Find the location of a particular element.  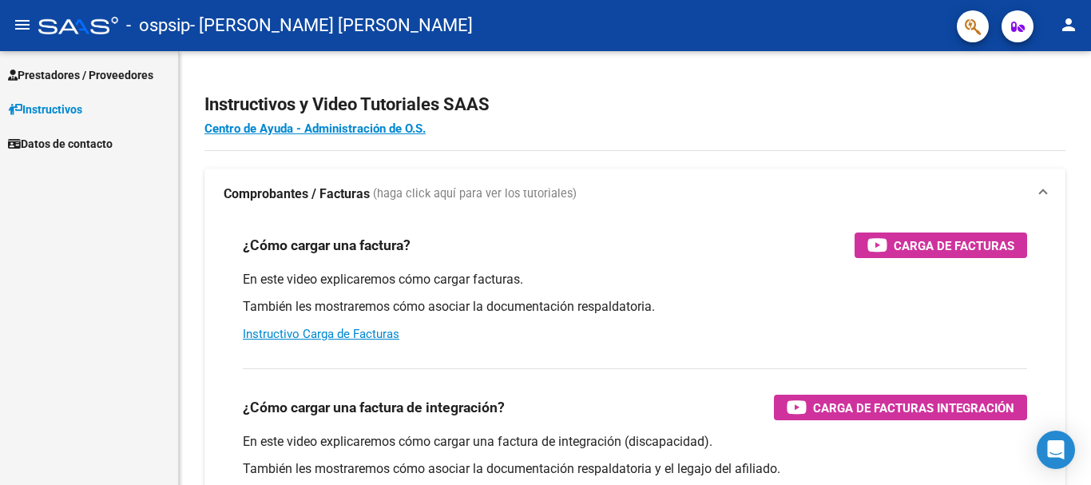

mat-icon: person is located at coordinates (1068, 25).